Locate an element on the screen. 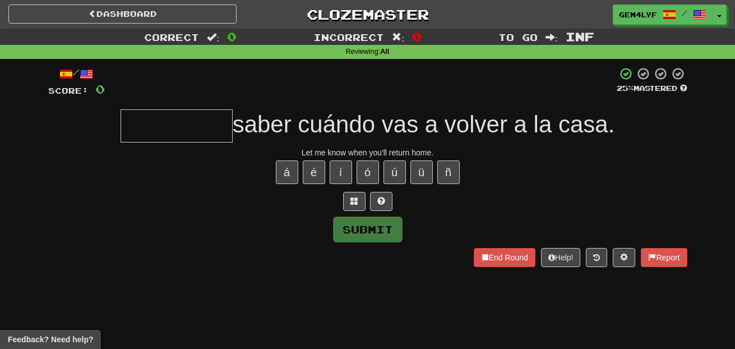 Image resolution: width=735 pixels, height=349 pixels. button: é is located at coordinates (314, 172).